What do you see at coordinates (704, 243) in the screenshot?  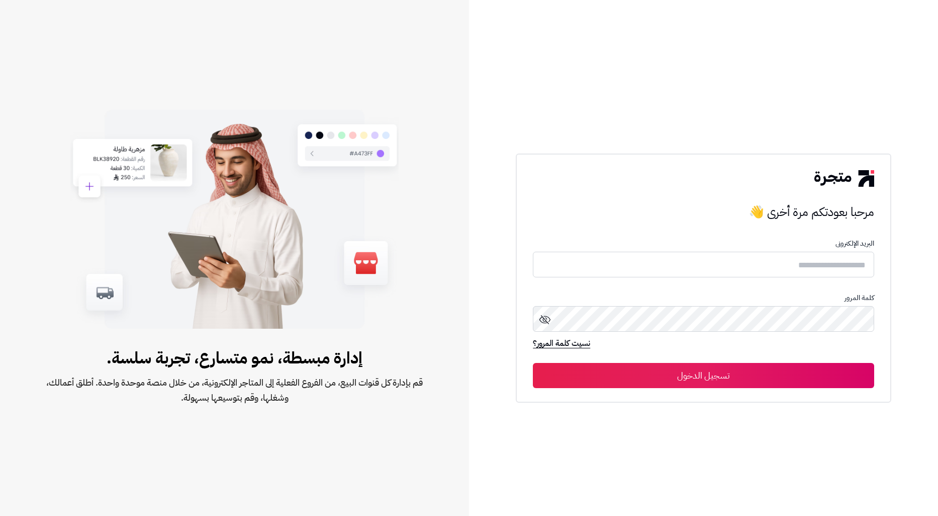 I see `p: البريد الإلكترونى` at bounding box center [704, 243].